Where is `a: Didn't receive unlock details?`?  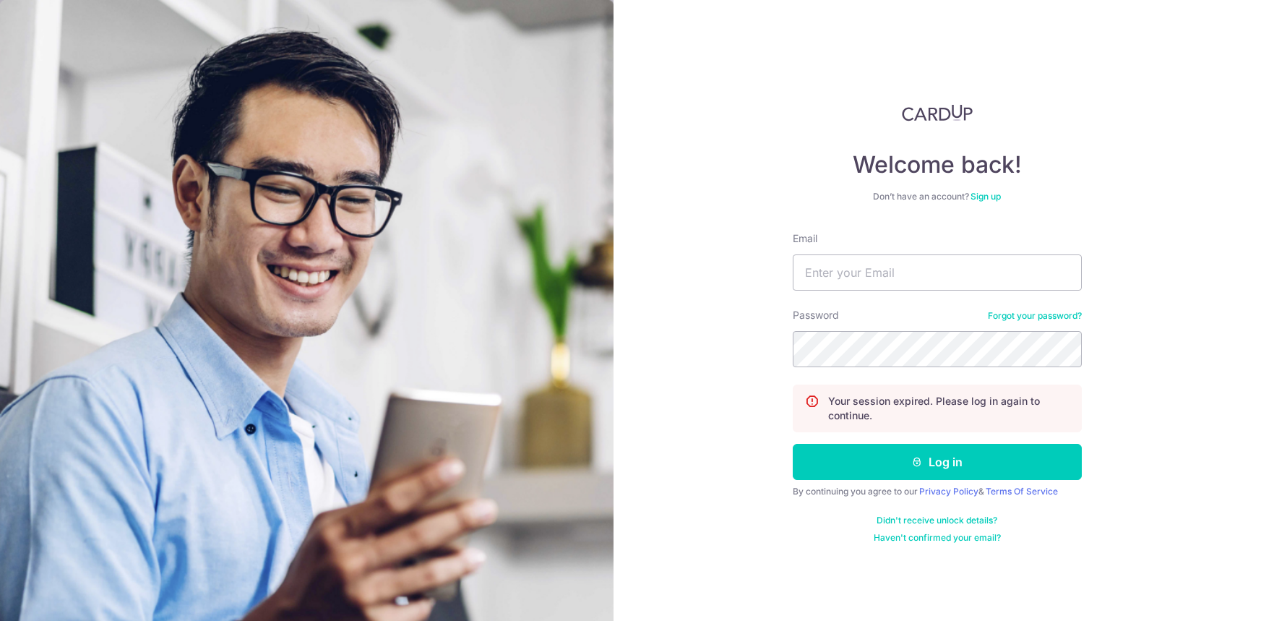
a: Didn't receive unlock details? is located at coordinates (937, 520).